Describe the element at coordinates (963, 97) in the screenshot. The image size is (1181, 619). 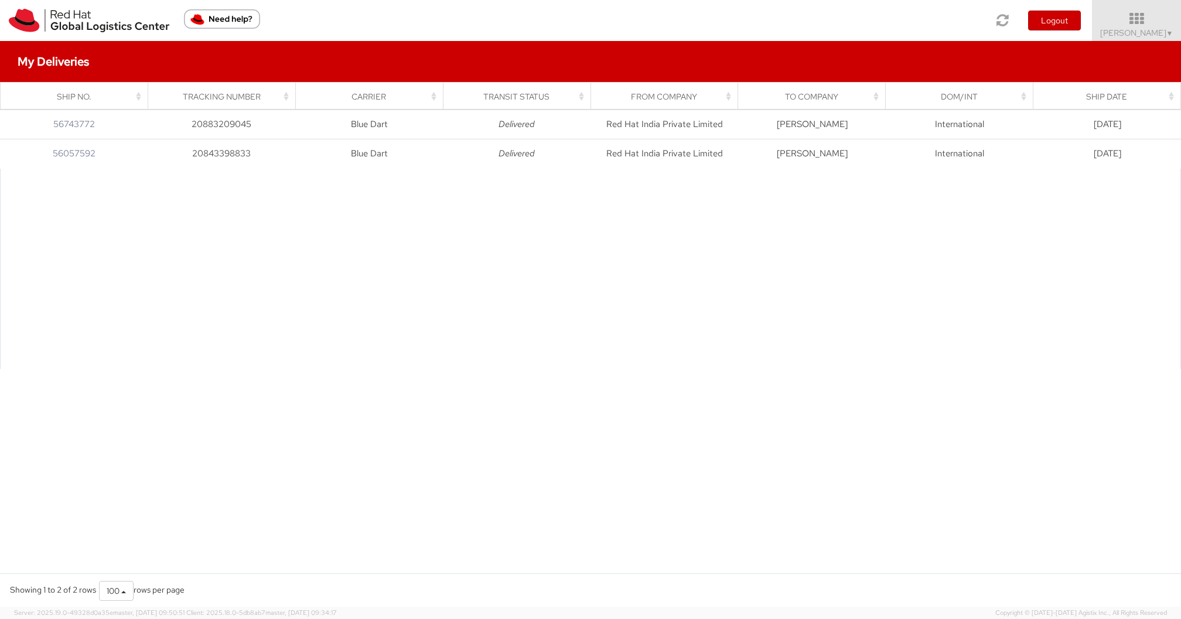
I see `div: Dom/Int` at that location.